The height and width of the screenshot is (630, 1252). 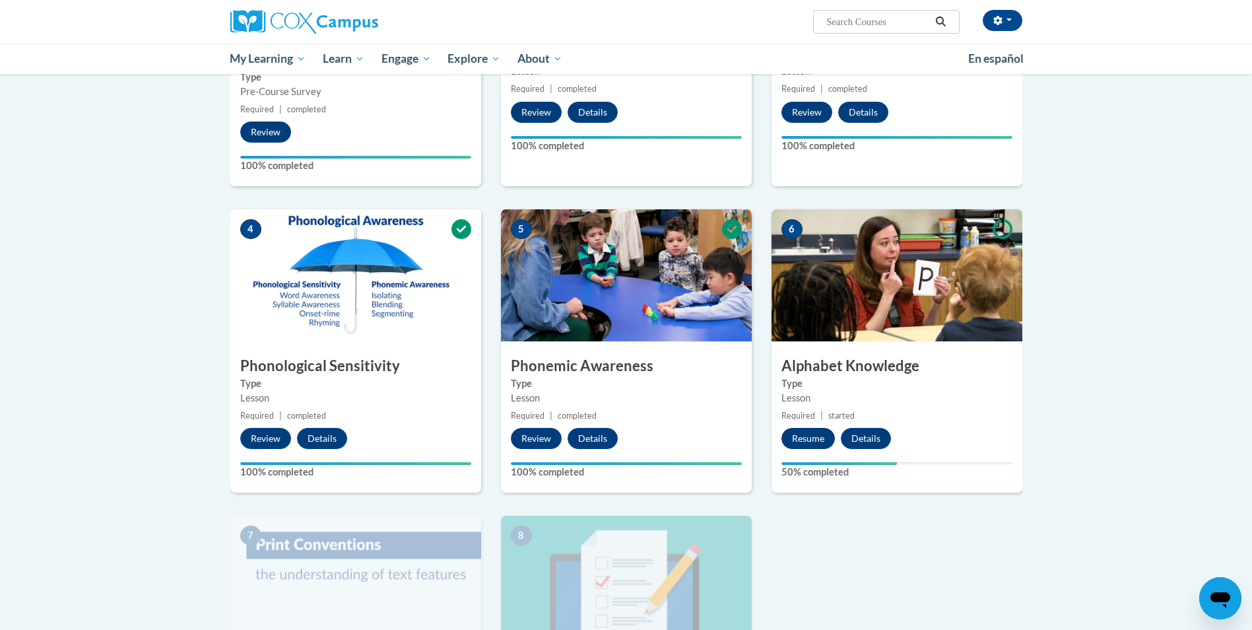 What do you see at coordinates (1002, 20) in the screenshot?
I see `button: Account Settings` at bounding box center [1002, 20].